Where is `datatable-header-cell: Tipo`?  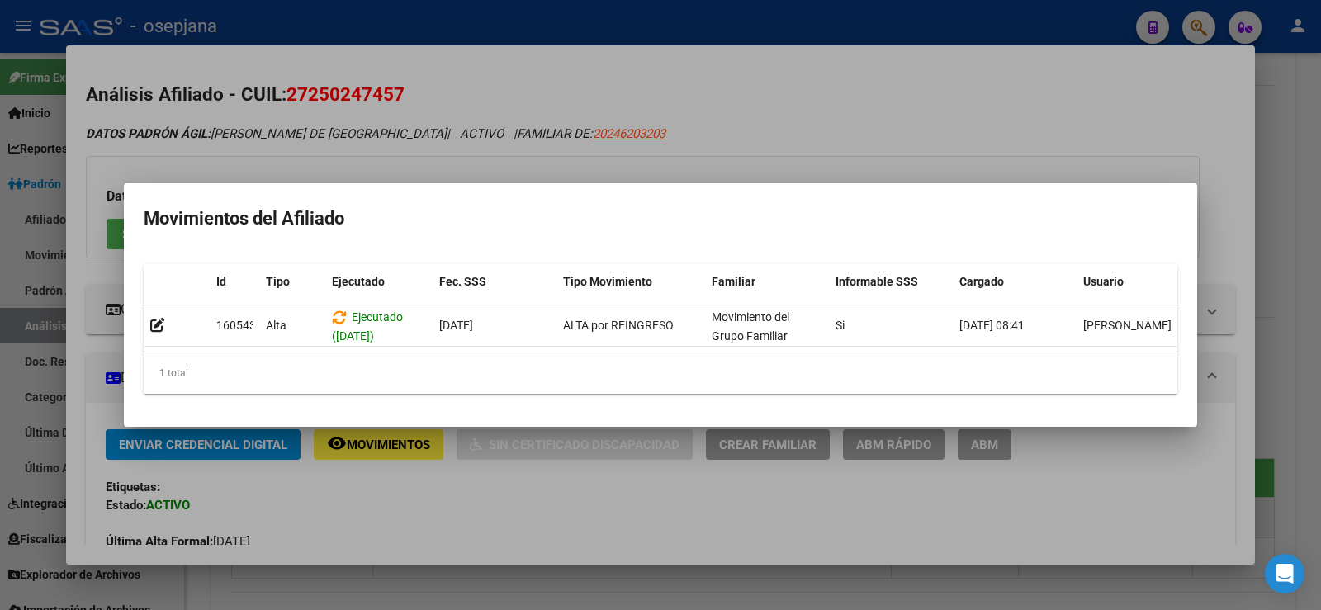 datatable-header-cell: Tipo is located at coordinates (292, 281).